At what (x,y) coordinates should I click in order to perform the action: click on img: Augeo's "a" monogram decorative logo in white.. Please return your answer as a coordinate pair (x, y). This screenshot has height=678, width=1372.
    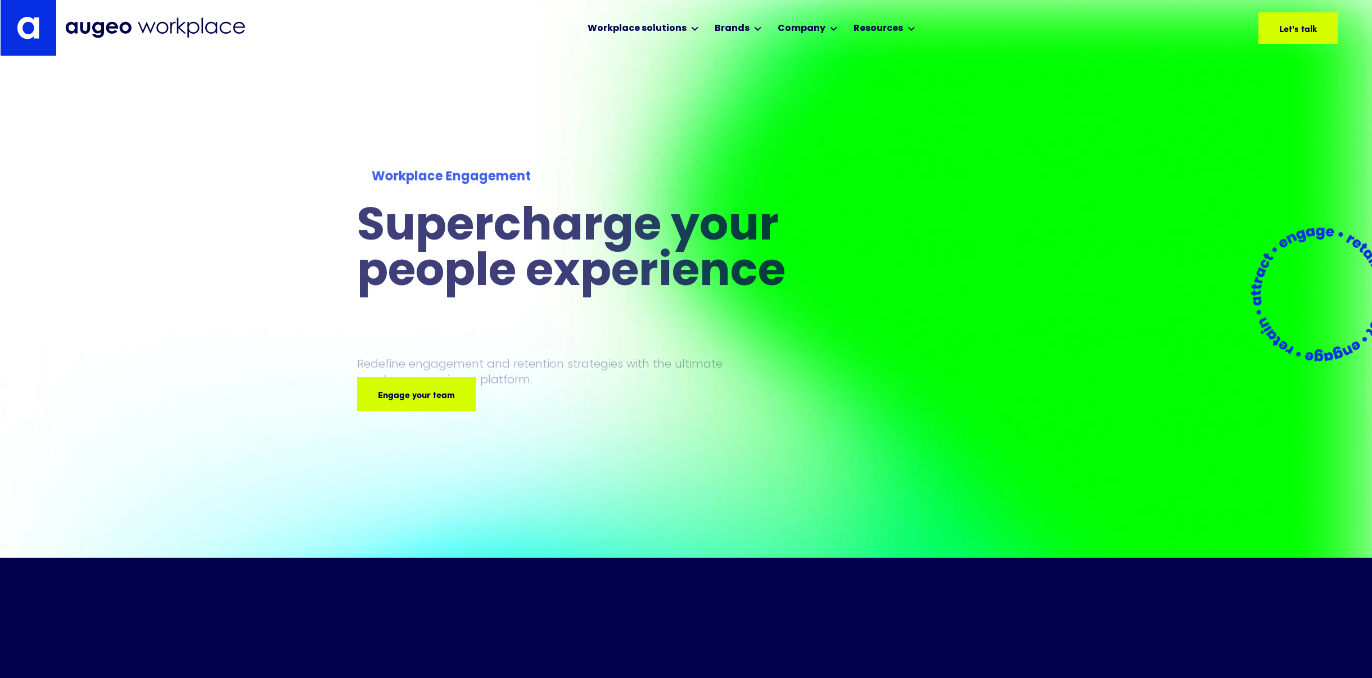
    Looking at the image, I should click on (28, 28).